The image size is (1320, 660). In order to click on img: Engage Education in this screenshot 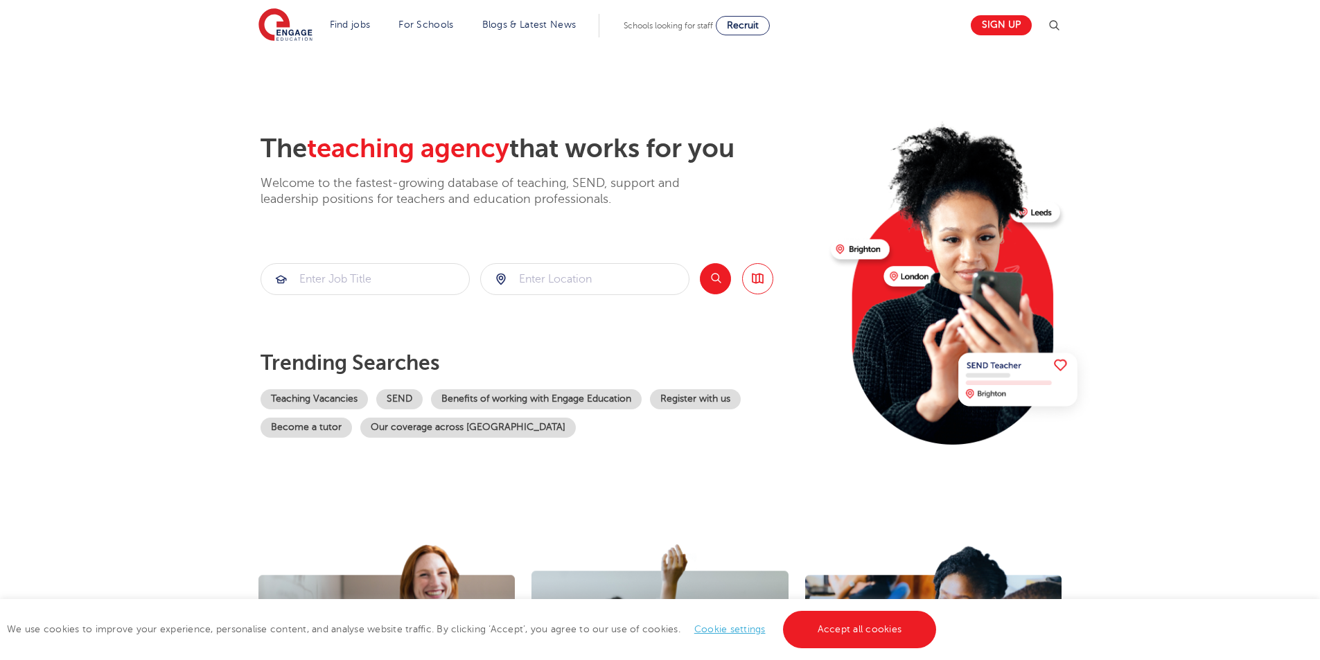, I will do `click(285, 26)`.